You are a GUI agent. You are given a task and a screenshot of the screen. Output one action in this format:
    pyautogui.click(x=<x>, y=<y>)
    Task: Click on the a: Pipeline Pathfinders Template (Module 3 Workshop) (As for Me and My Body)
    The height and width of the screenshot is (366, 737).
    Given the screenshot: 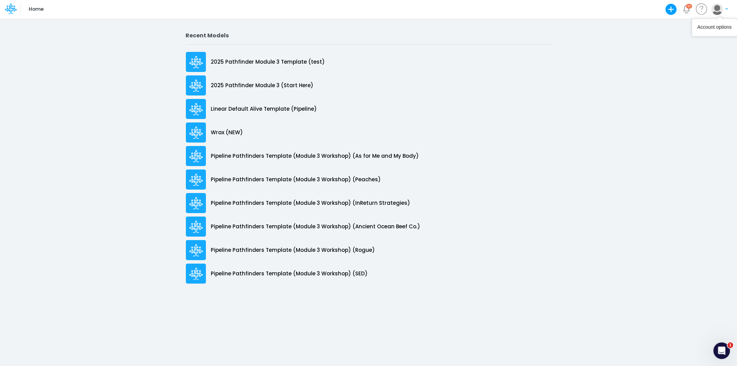 What is the action you would take?
    pyautogui.click(x=369, y=156)
    